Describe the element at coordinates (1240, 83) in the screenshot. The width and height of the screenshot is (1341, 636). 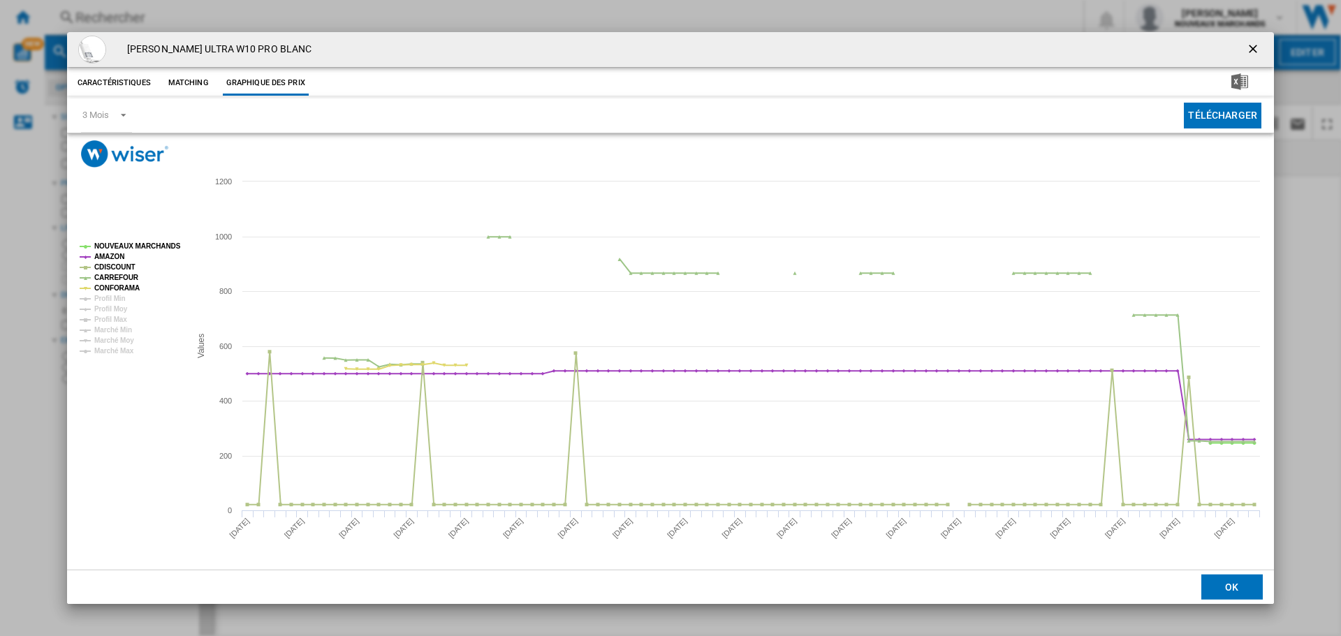
I see `button: Télécharger au format Excel` at that location.